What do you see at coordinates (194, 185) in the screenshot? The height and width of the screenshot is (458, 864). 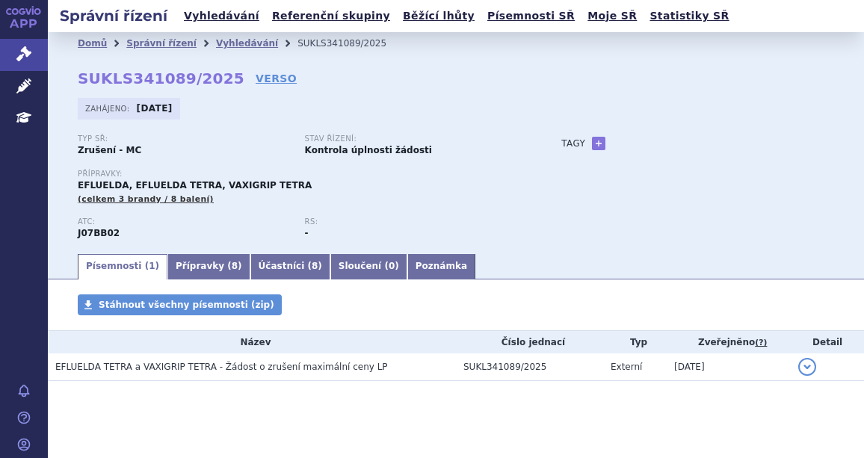 I see `span: EFLUELDA, EFLUELDA TETRA, VAXIGRIP TETRA` at bounding box center [194, 185].